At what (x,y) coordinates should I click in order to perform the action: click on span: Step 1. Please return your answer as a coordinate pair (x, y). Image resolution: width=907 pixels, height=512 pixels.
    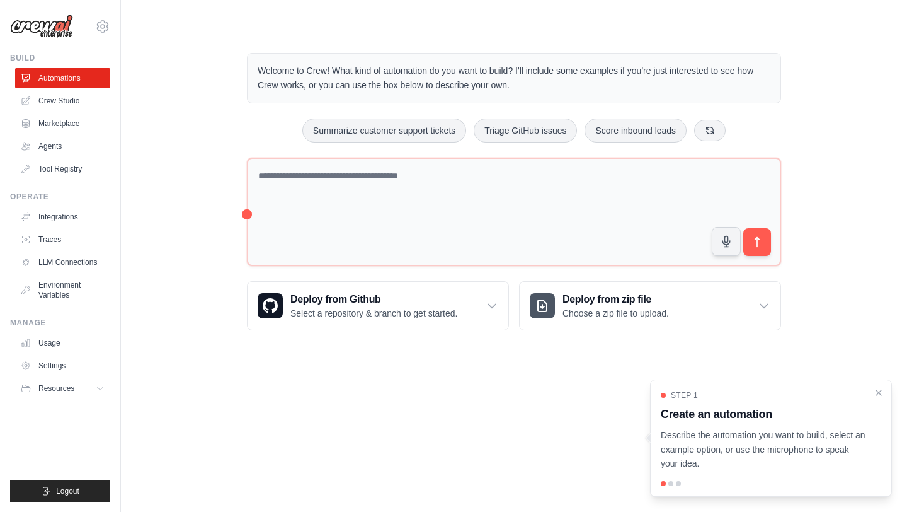
    Looking at the image, I should click on (684, 395).